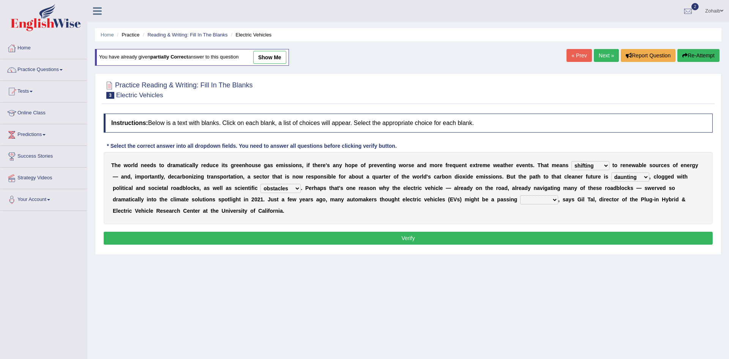 Image resolution: width=729 pixels, height=359 pixels. What do you see at coordinates (520, 165) in the screenshot?
I see `b: v` at bounding box center [520, 165].